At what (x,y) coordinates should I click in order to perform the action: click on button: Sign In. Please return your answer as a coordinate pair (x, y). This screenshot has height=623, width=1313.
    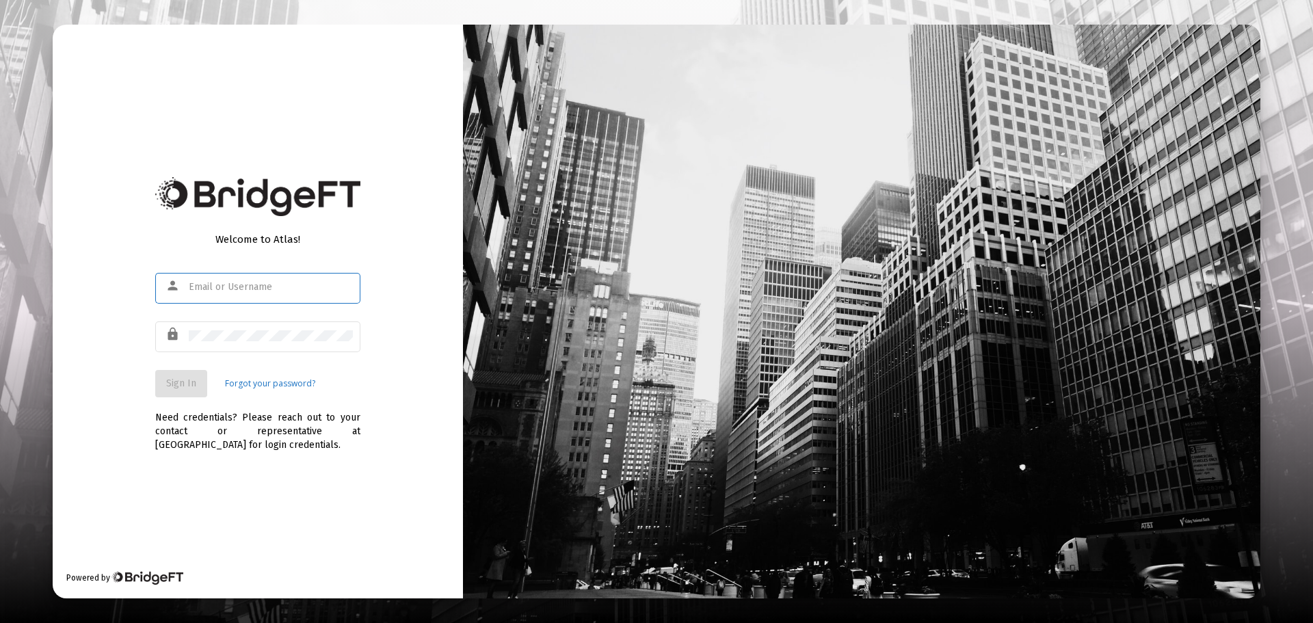
    Looking at the image, I should click on (181, 384).